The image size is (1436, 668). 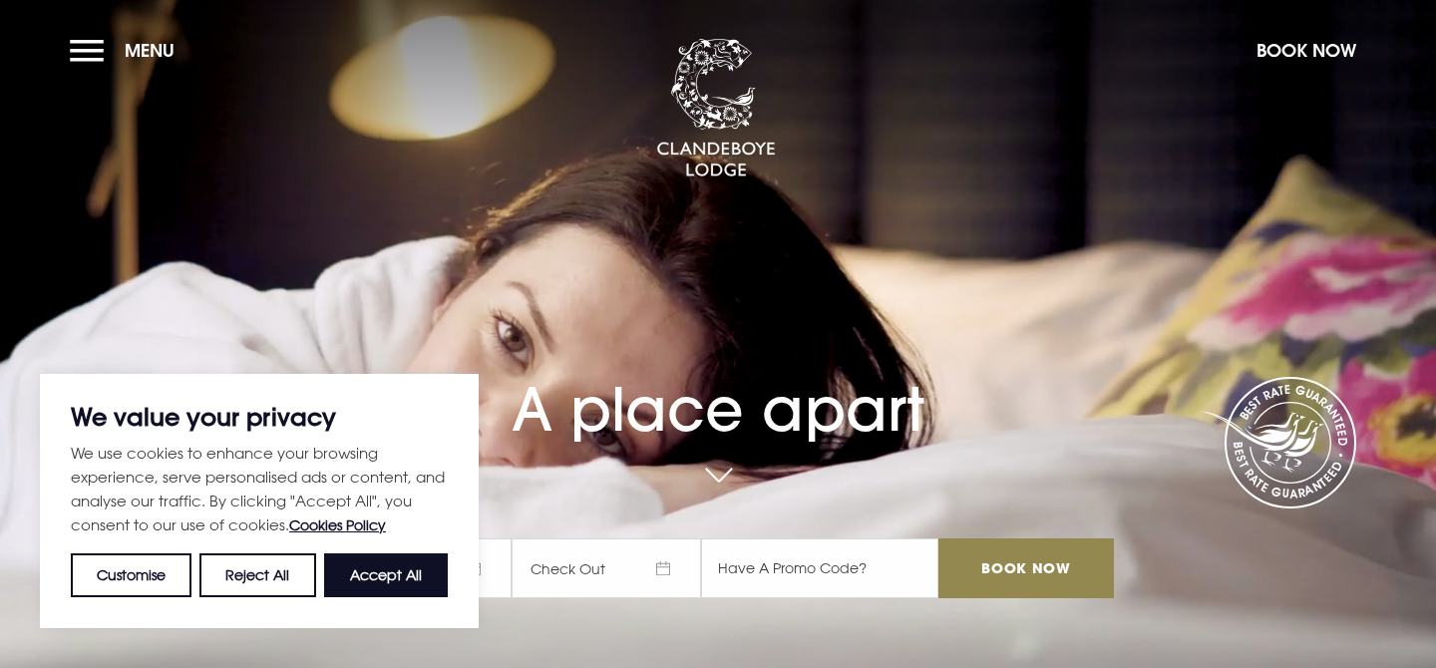 What do you see at coordinates (337, 525) in the screenshot?
I see `a: Cookies Policy` at bounding box center [337, 525].